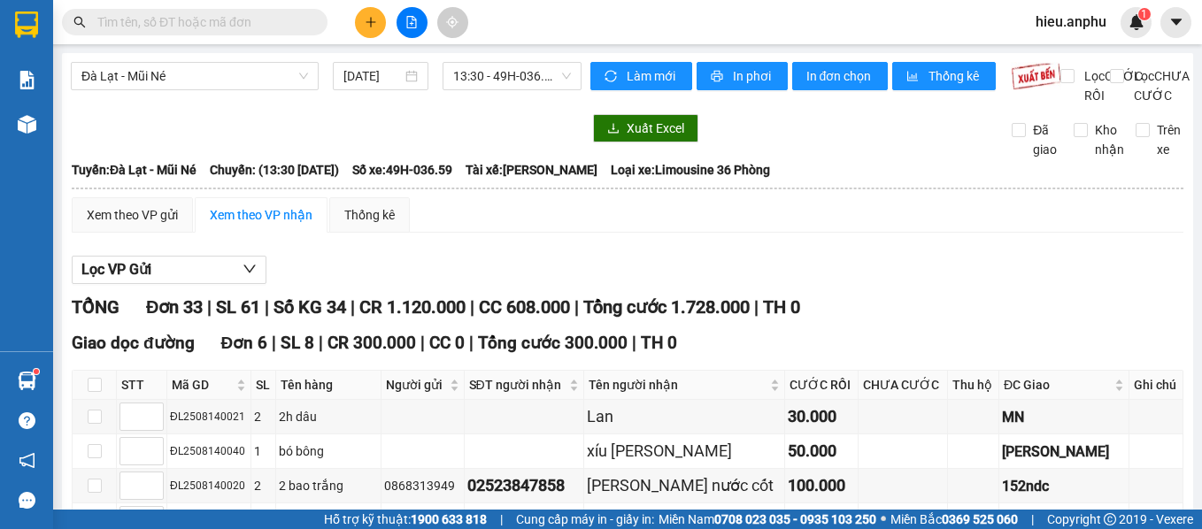 This screenshot has height=529, width=1202. What do you see at coordinates (645, 128) in the screenshot?
I see `button: downloadXuất Excel` at bounding box center [645, 128].